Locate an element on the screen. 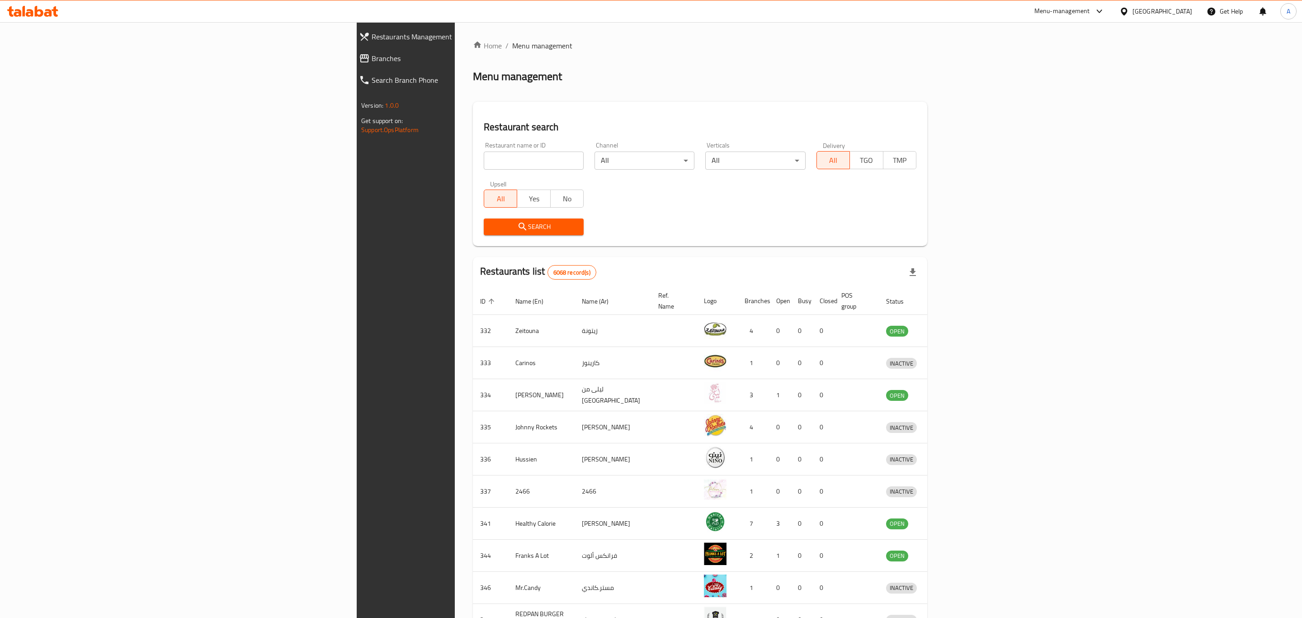  td: زيتونة is located at coordinates (613, 331).